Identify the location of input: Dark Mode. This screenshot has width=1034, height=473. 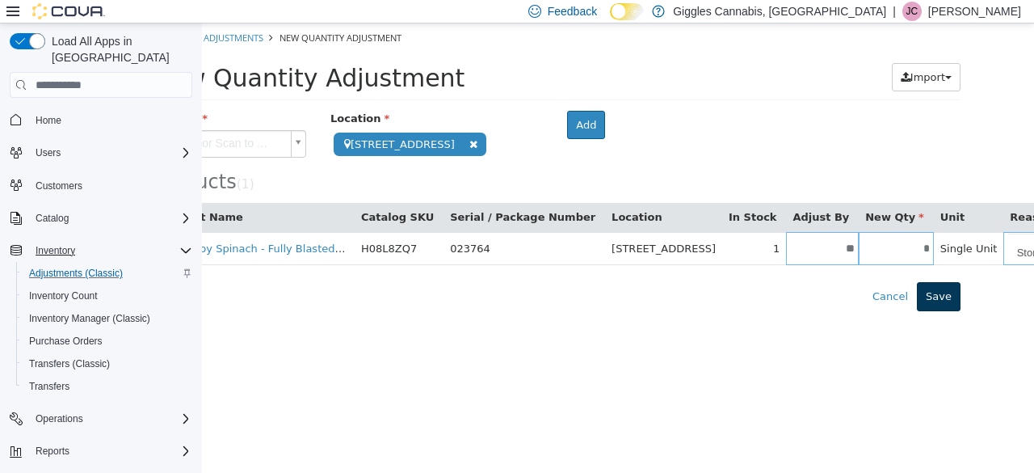
(627, 11).